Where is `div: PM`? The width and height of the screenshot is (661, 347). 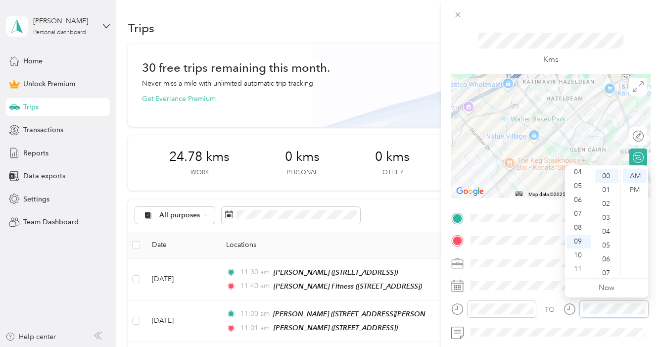 div: PM is located at coordinates (635, 190).